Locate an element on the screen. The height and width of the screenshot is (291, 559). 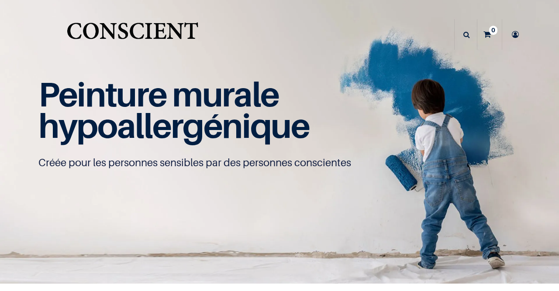
img: Conscient is located at coordinates (132, 34).